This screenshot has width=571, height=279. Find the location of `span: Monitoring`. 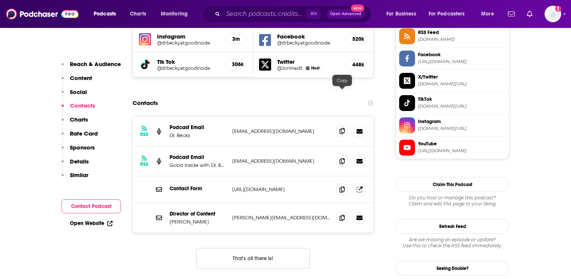

span: Monitoring is located at coordinates (174, 14).